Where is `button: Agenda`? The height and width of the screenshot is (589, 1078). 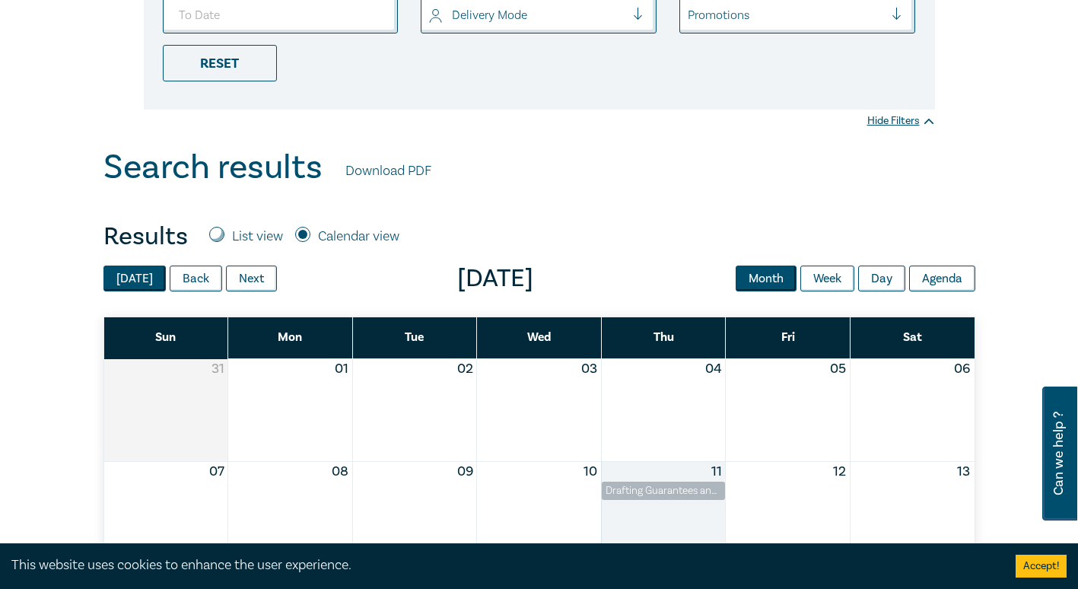 button: Agenda is located at coordinates (942, 279).